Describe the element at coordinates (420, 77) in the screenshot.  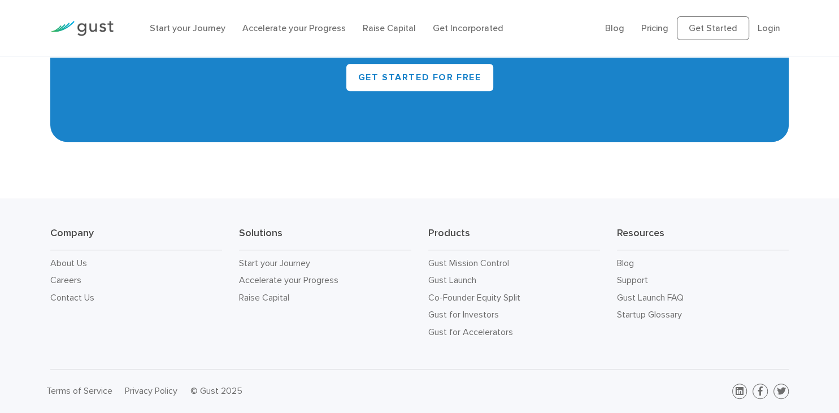
I see `a: Get Started for Free` at that location.